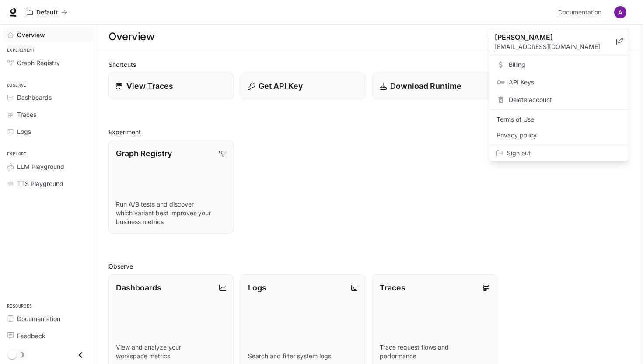  I want to click on span: API Keys, so click(566, 82).